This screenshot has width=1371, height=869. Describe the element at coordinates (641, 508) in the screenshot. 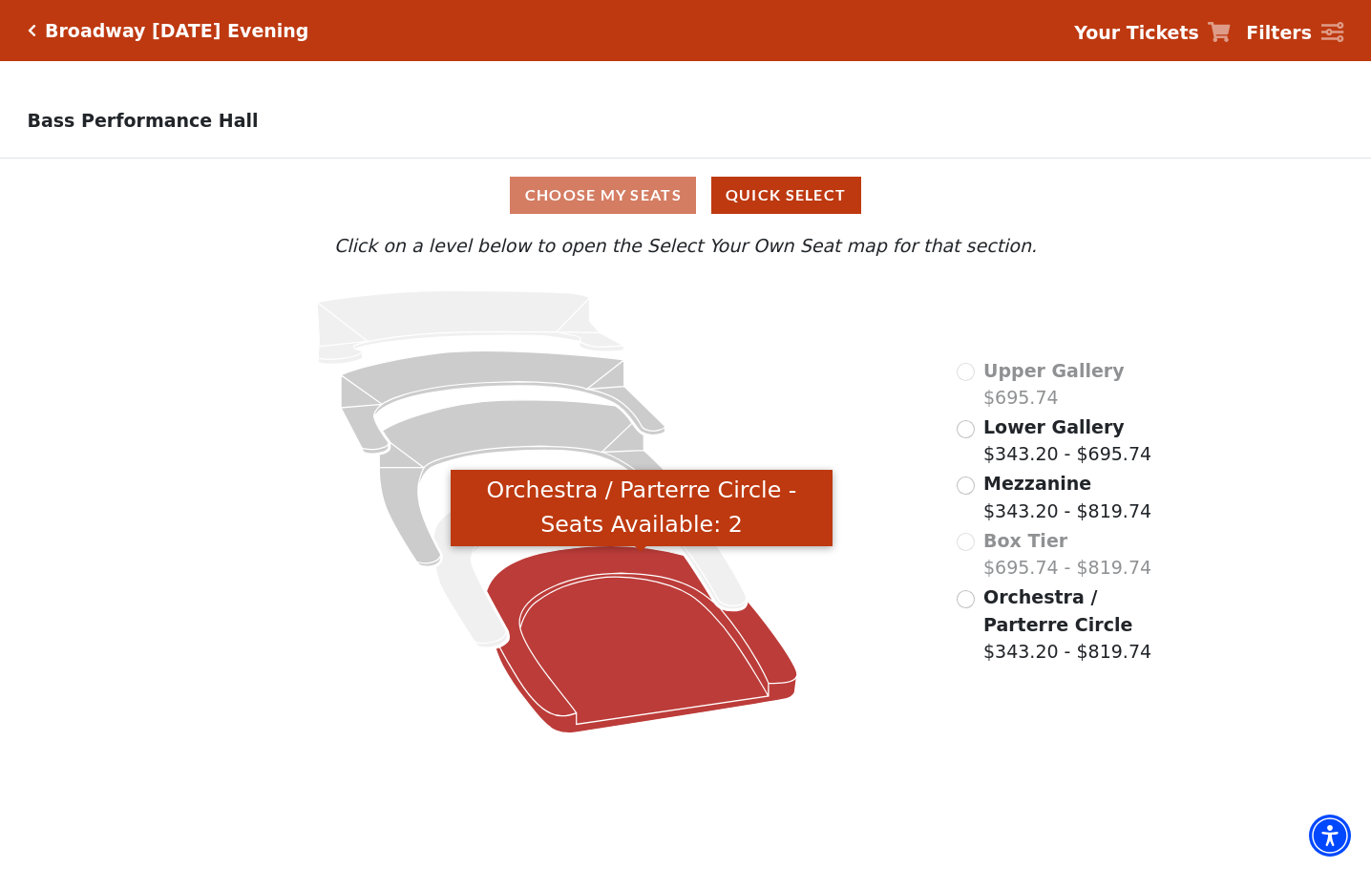

I see `div: Orchestra / Parterre Circle - Seats Available: 2` at that location.